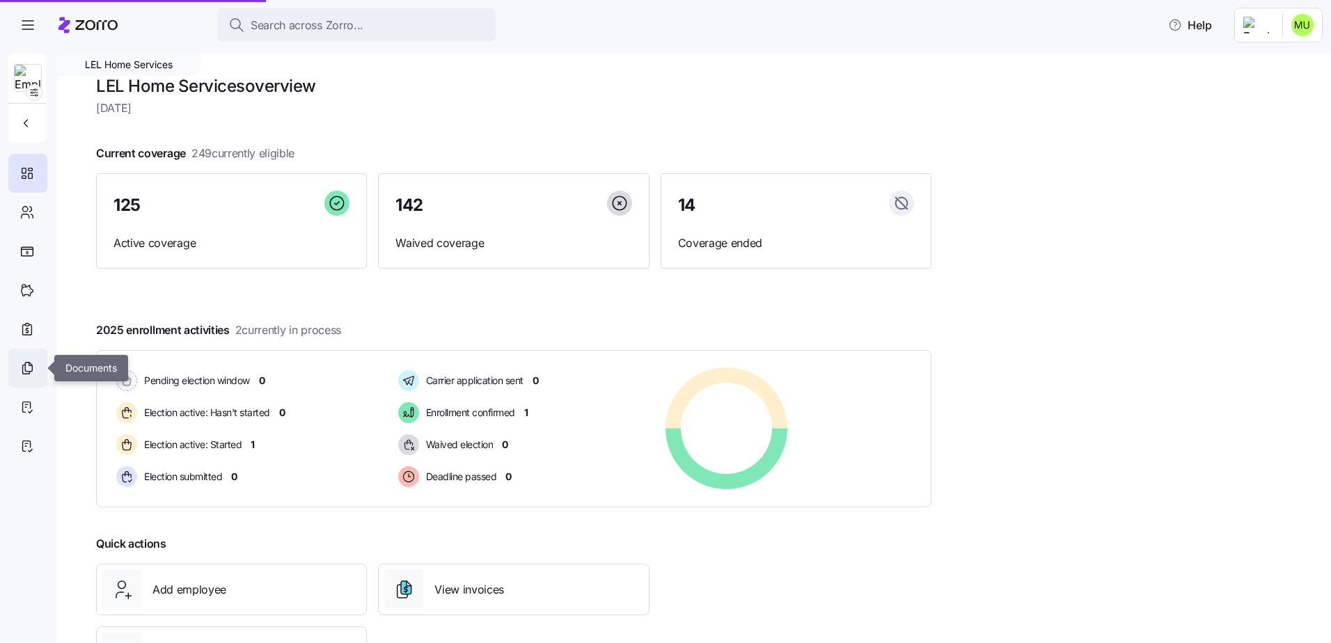 The image size is (1331, 643). I want to click on span: 2025 enrollment activities, so click(219, 330).